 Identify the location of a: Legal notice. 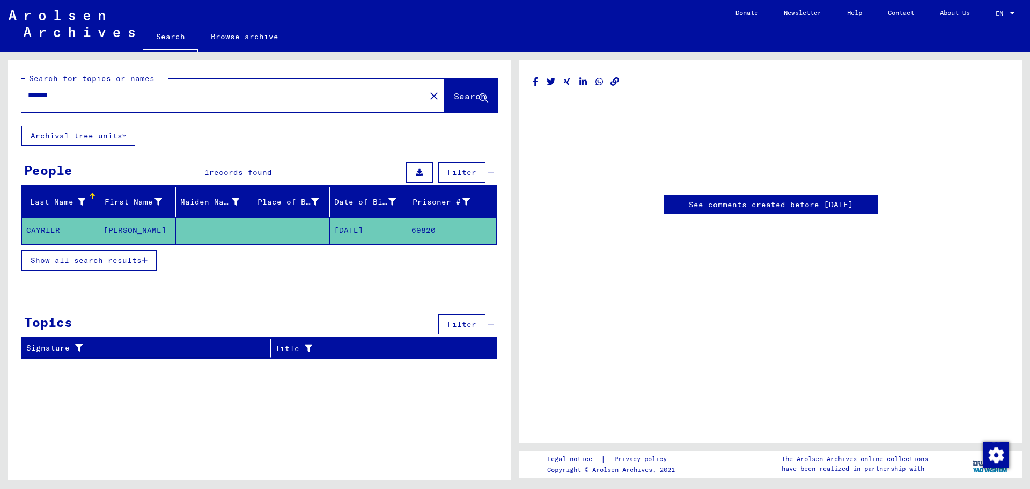
(574, 459).